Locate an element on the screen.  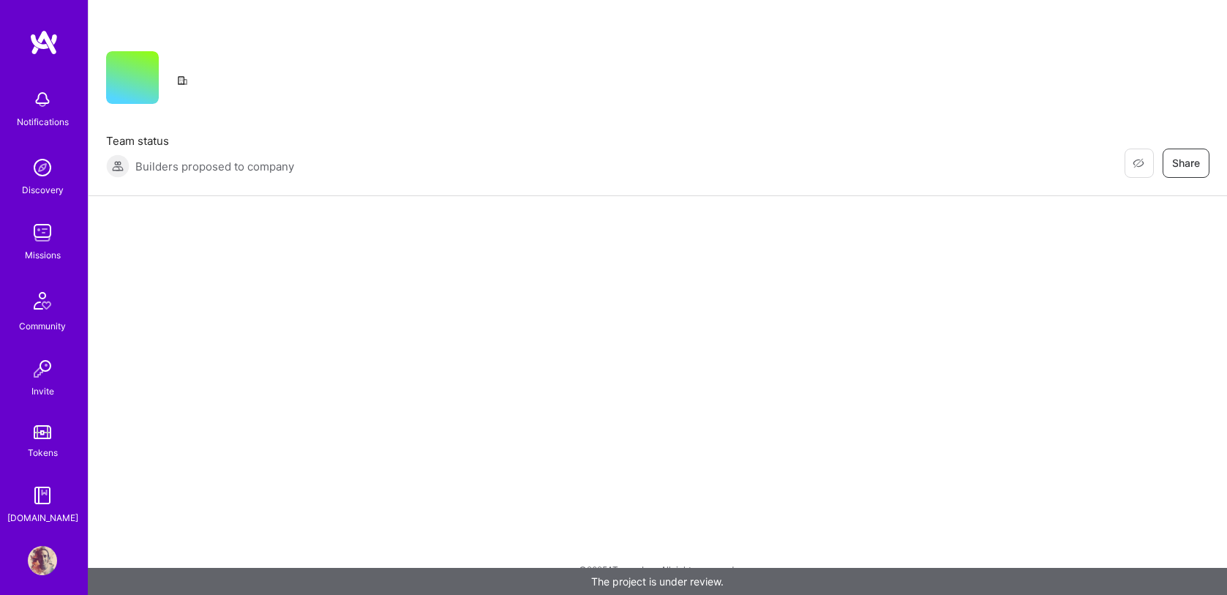
i: icon EyeClosed is located at coordinates (1139, 163).